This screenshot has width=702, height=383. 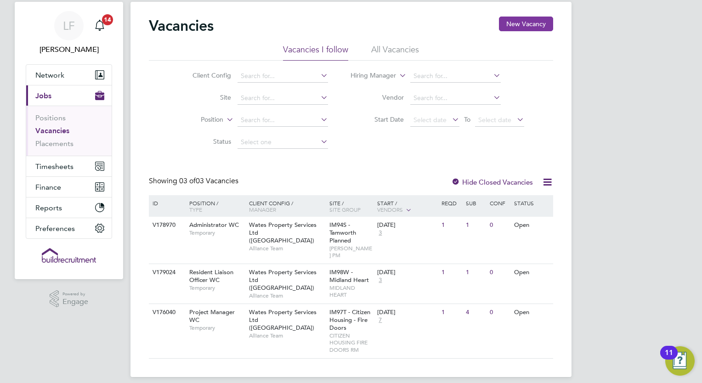 I want to click on label: Hiring Manager, so click(x=370, y=76).